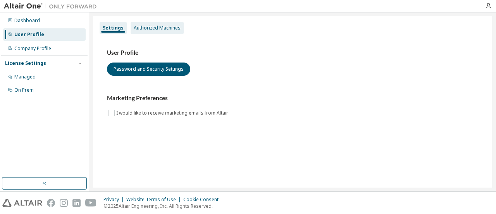 Image resolution: width=496 pixels, height=214 pixels. Describe the element at coordinates (173, 113) in the screenshot. I see `label: I would like to receive marketing emails from Altair` at that location.